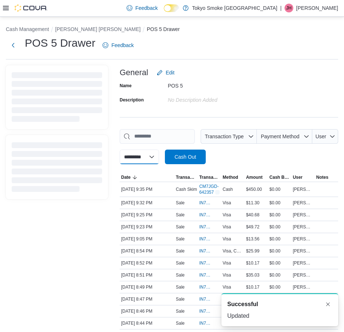 The height and width of the screenshot is (332, 344). Describe the element at coordinates (218, 192) in the screenshot. I see `svg: External link` at that location.